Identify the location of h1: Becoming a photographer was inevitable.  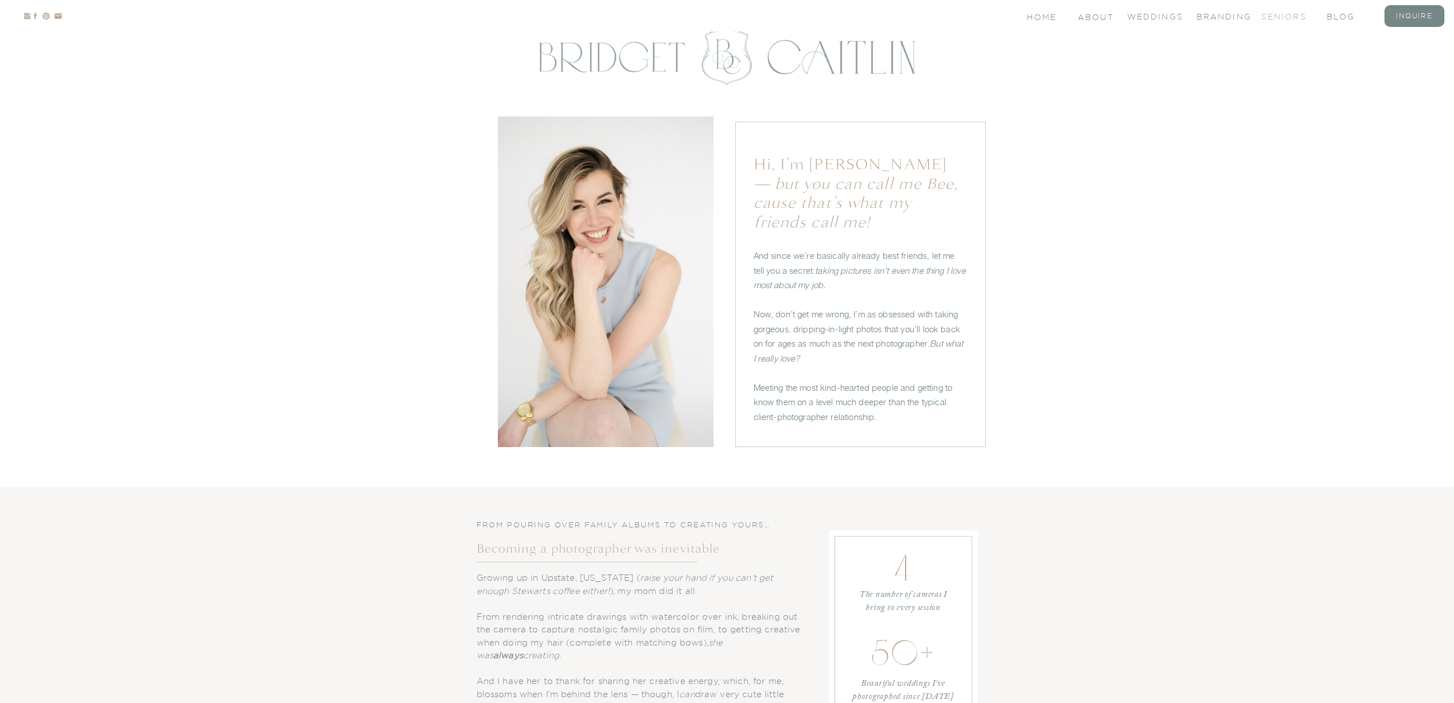
(639, 548).